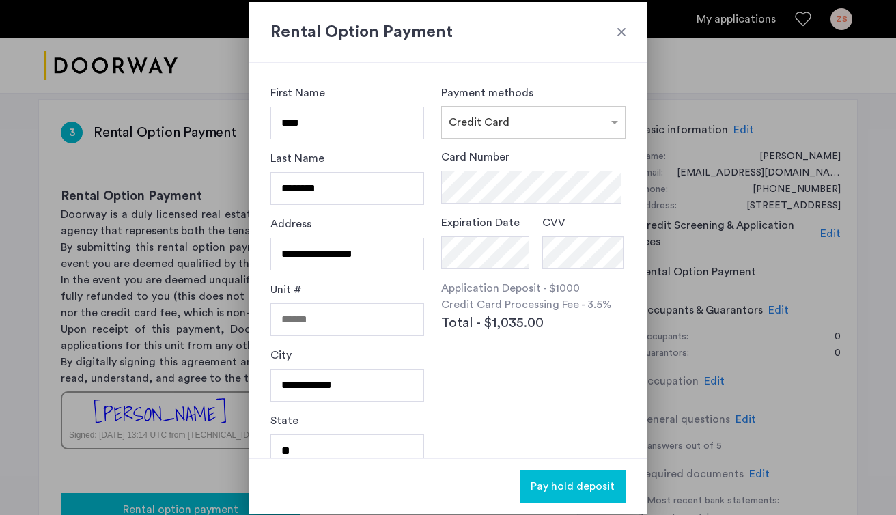 The width and height of the screenshot is (896, 515). I want to click on span: Total - $1,035.00, so click(492, 323).